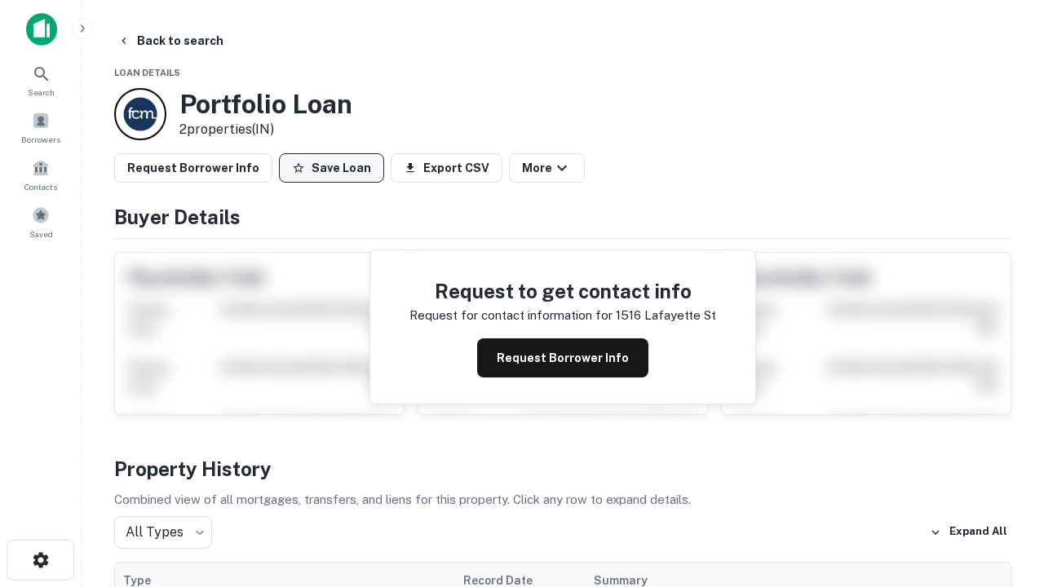 The width and height of the screenshot is (1044, 587). Describe the element at coordinates (41, 127) in the screenshot. I see `div: Borrowers` at that location.